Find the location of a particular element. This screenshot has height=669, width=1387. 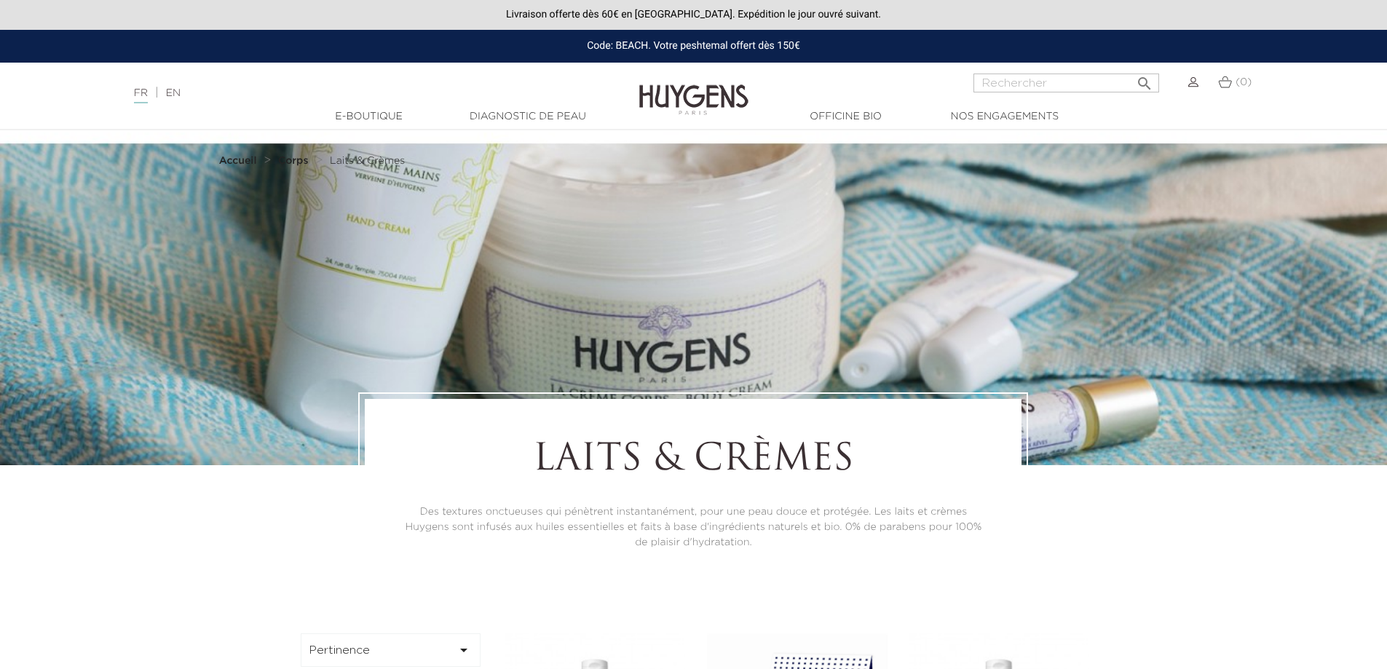

a: Accueil is located at coordinates (240, 161).